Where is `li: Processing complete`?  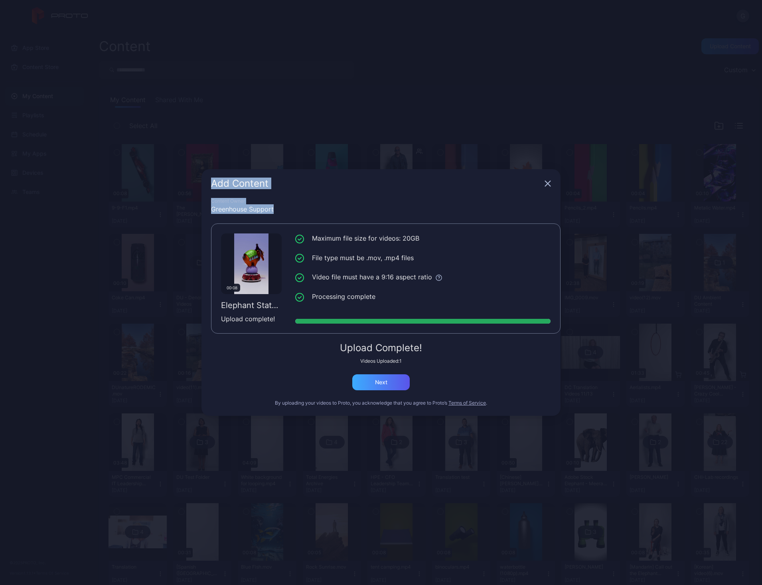
li: Processing complete is located at coordinates (423, 296).